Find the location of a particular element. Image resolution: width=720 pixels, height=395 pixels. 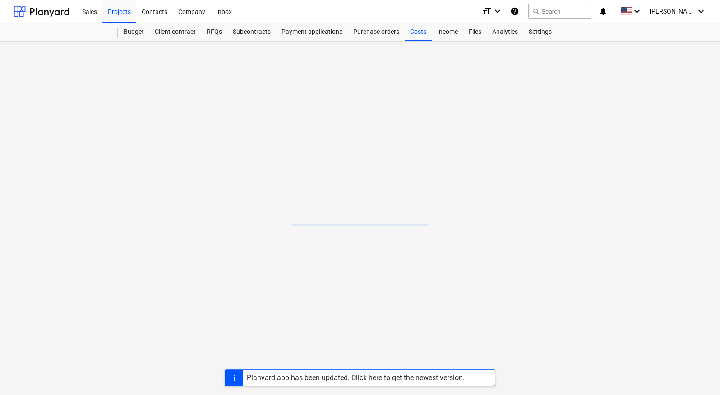

button: Search is located at coordinates (560, 11).